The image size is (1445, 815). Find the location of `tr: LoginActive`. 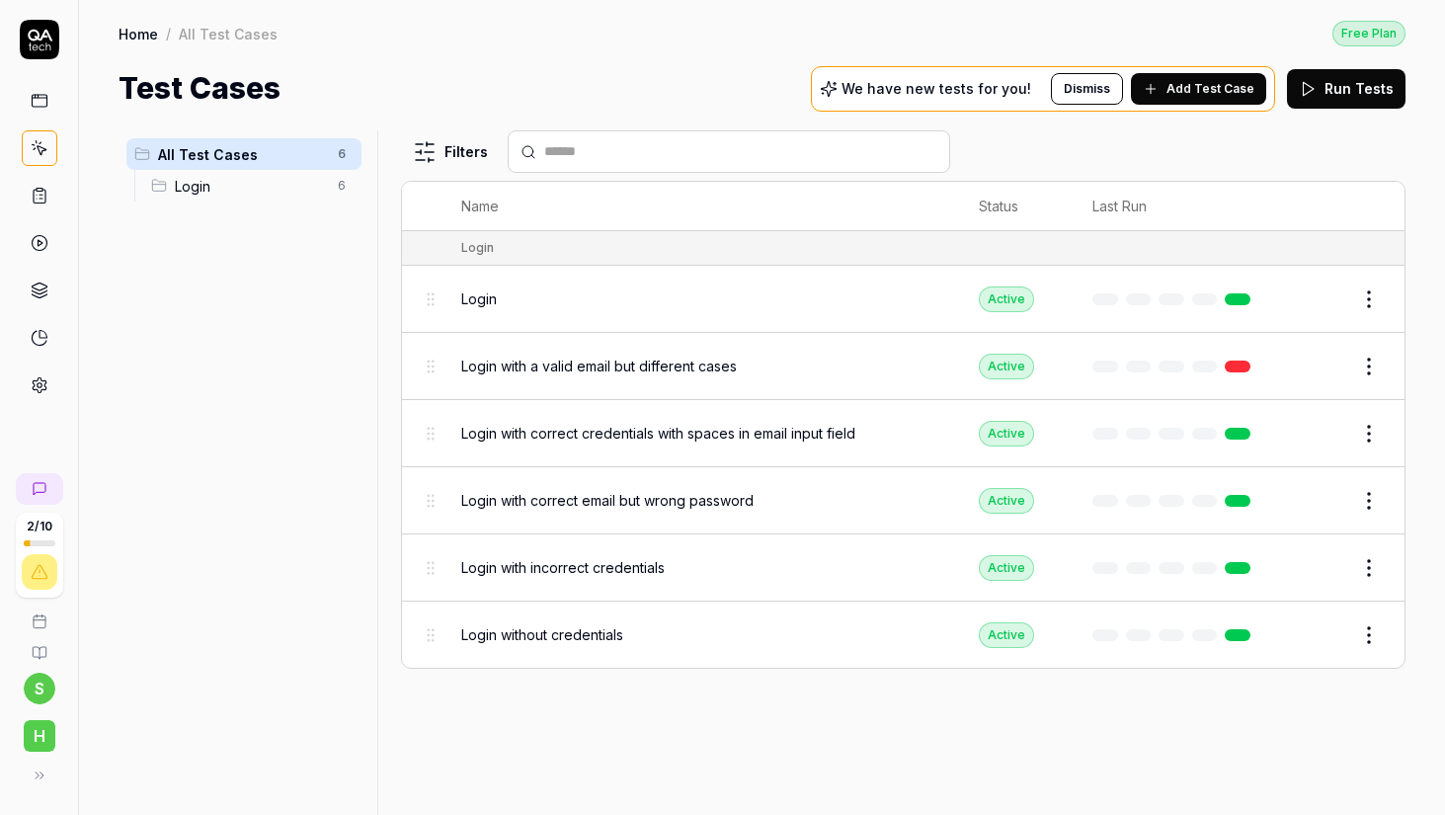

tr: LoginActive is located at coordinates (903, 299).